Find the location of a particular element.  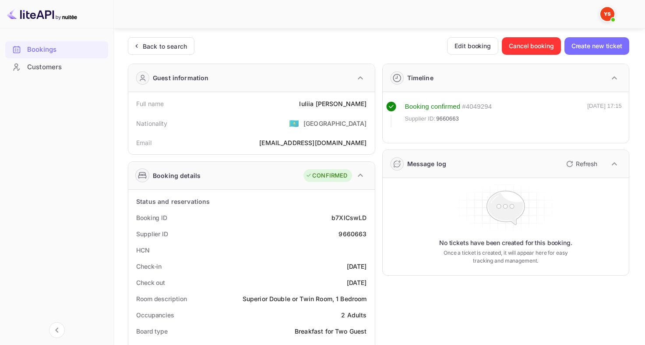

div: Board type is located at coordinates (152, 331).